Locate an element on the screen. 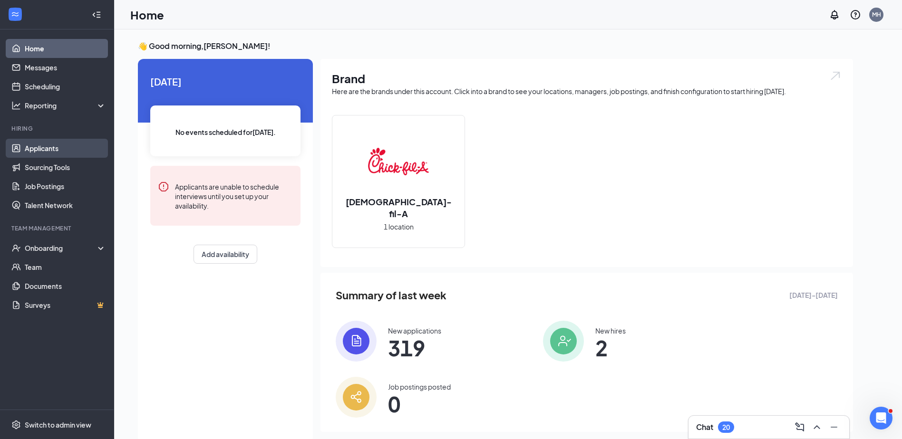  button: Minimize is located at coordinates (834, 427).